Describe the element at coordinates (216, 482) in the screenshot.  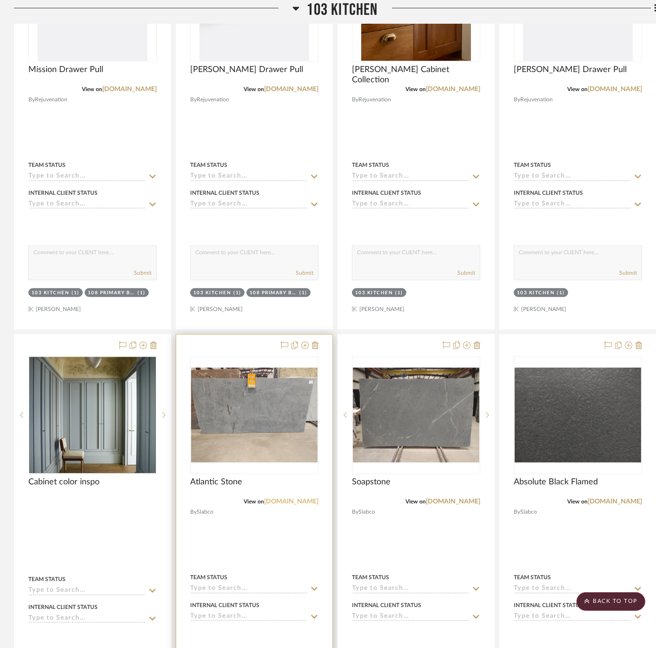
I see `span: Atlantic Stone` at that location.